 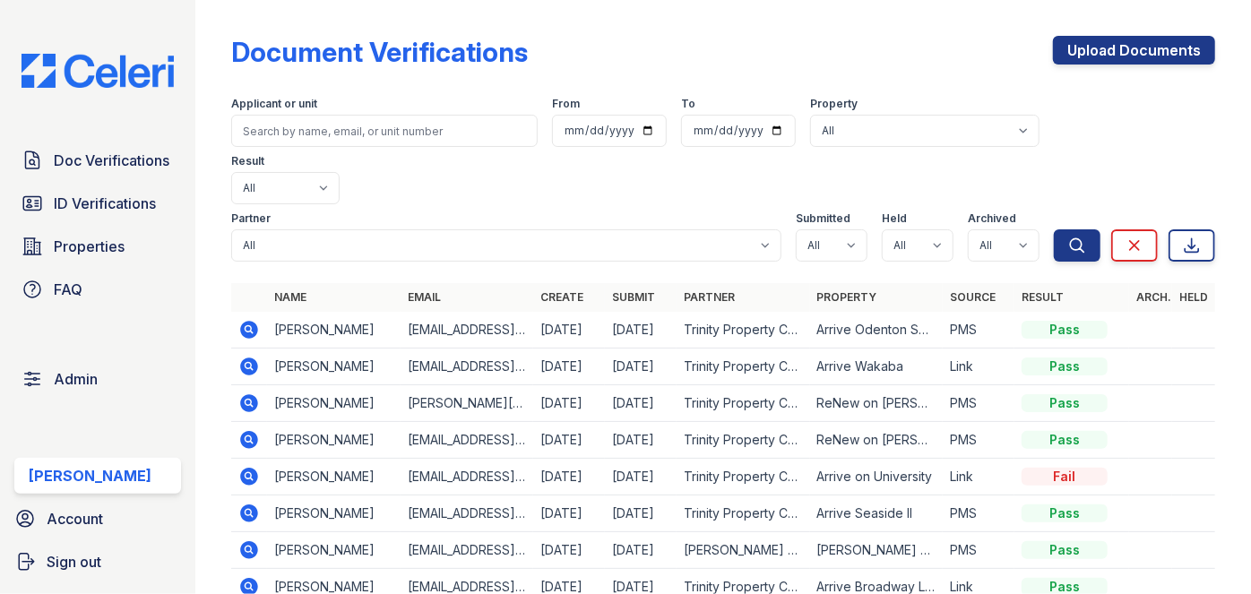 What do you see at coordinates (73, 562) in the screenshot?
I see `span: Sign out` at bounding box center [73, 562].